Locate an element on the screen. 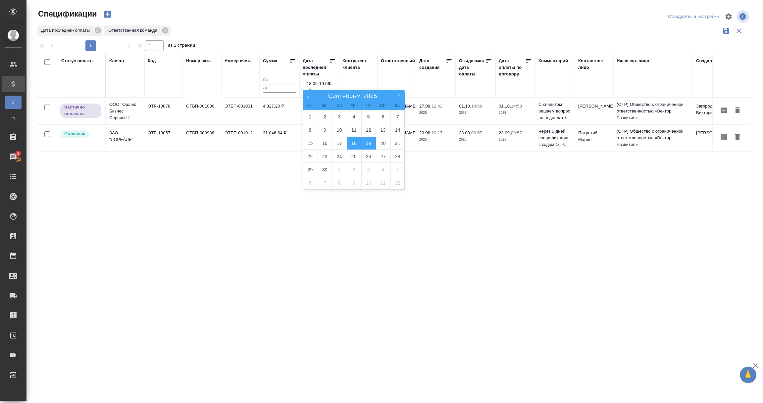  div: Клиент is located at coordinates (117, 61).